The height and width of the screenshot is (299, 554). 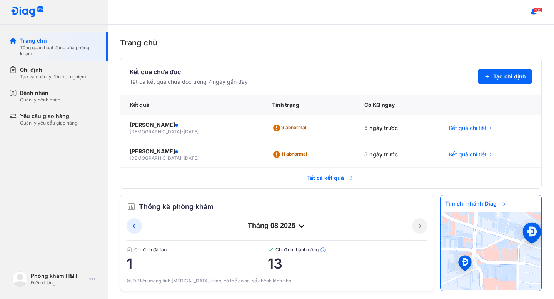 What do you see at coordinates (40, 93) in the screenshot?
I see `div: Bệnh nhân` at bounding box center [40, 93].